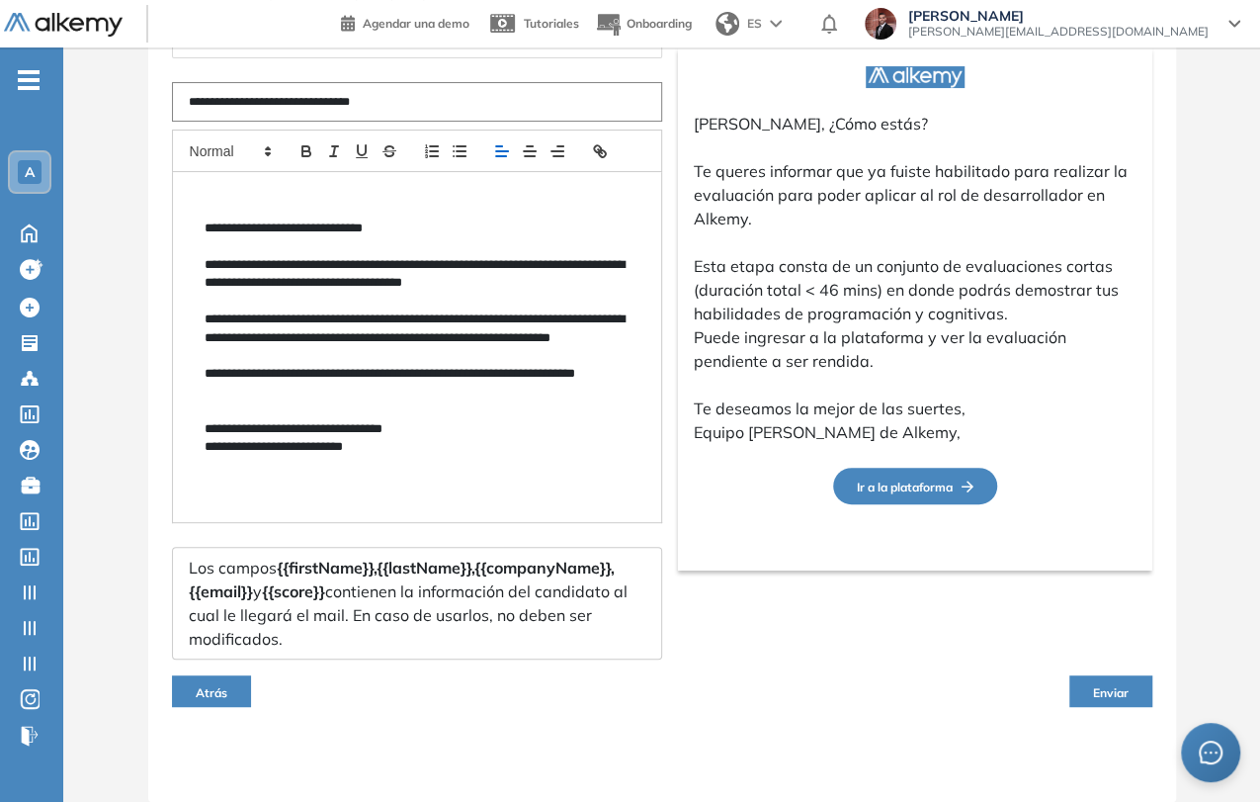 The height and width of the screenshot is (802, 1260). Describe the element at coordinates (212, 691) in the screenshot. I see `button: Atrás` at that location.